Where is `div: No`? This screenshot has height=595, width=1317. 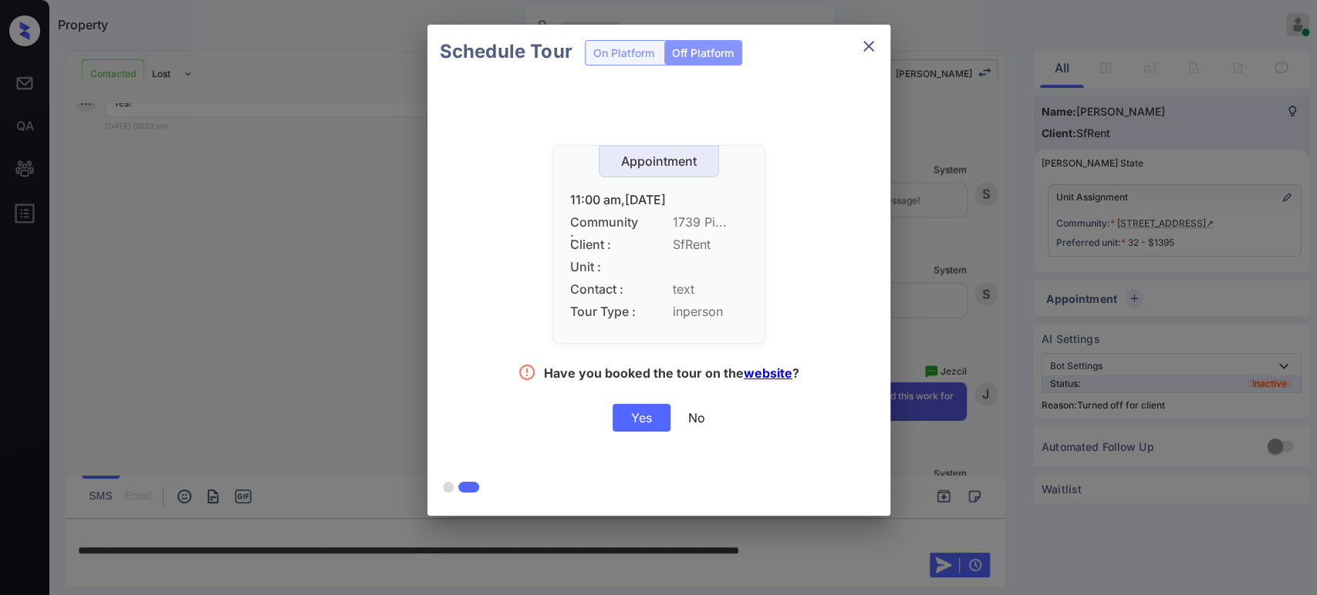
div: No is located at coordinates (696, 418).